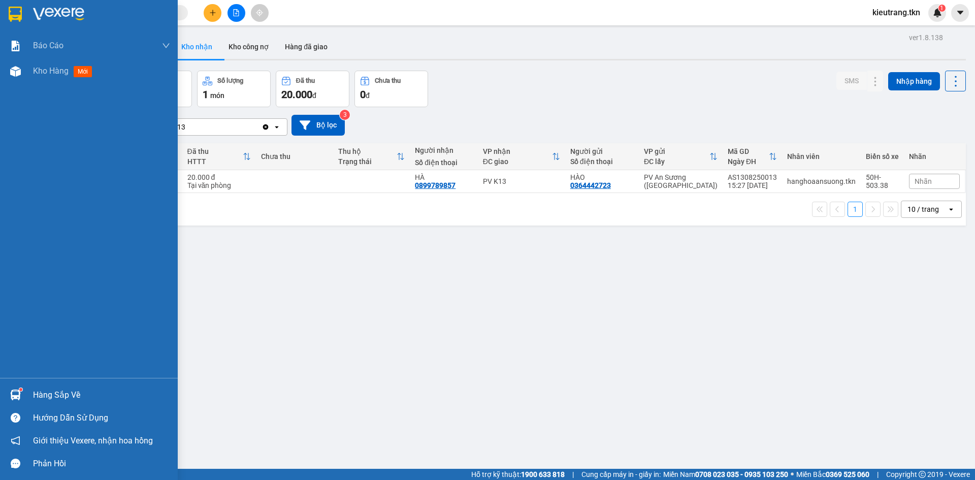  What do you see at coordinates (676, 161) in the screenshot?
I see `div: ĐC lấy` at bounding box center [676, 161].